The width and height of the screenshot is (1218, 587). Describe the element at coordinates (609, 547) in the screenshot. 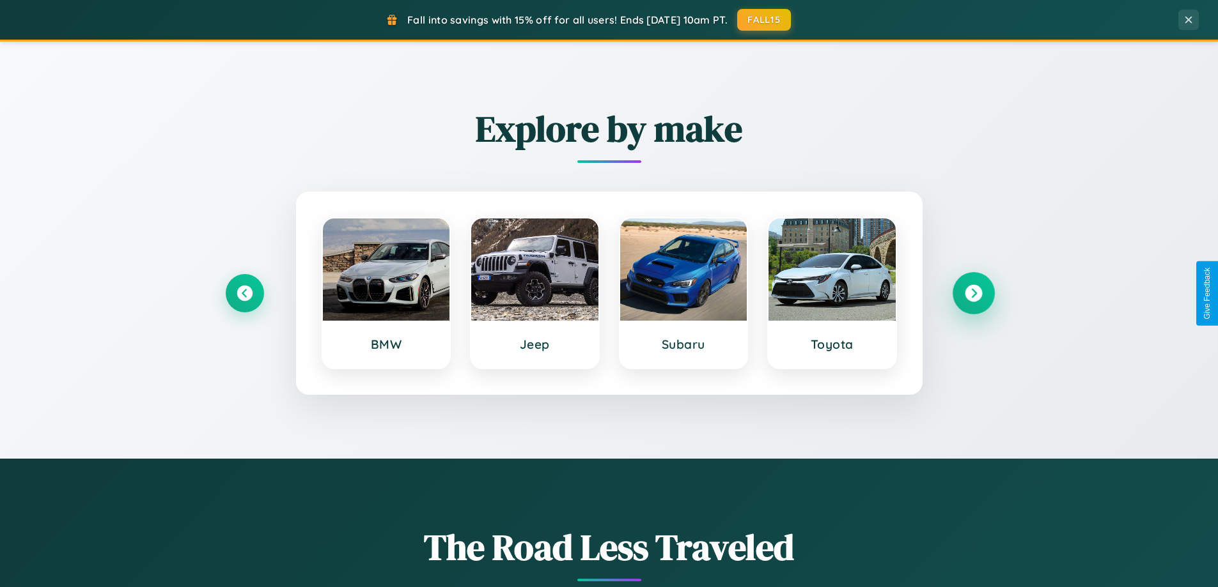

I see `h1: The Road Less Traveled` at that location.